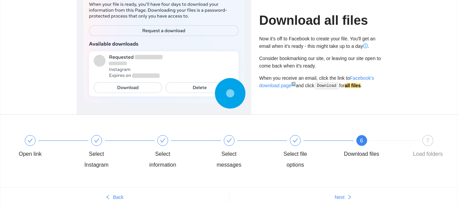 This screenshot has width=458, height=206. I want to click on div: 6Download files, so click(376, 147).